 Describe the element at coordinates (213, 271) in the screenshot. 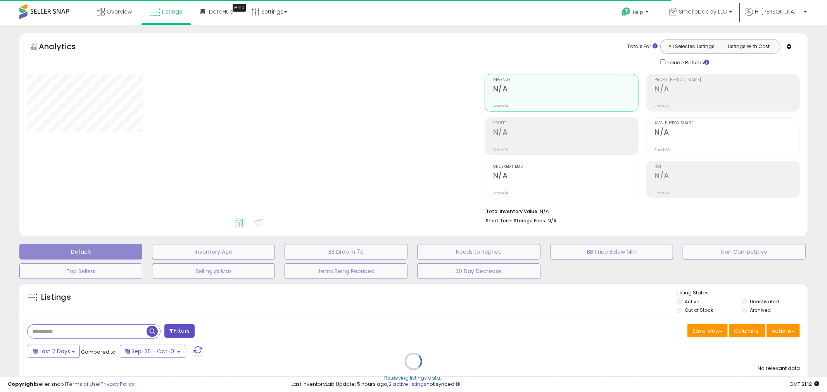

I see `button: Selling @ Max` at that location.